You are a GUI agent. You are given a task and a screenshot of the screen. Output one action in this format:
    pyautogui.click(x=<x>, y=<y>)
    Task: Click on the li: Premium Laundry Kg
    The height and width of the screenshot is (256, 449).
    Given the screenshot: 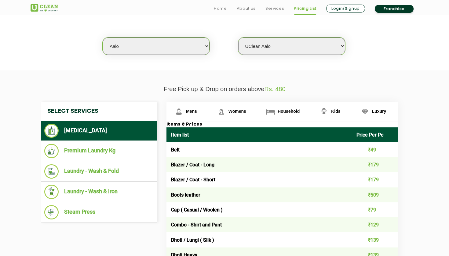 What is the action you would take?
    pyautogui.click(x=99, y=151)
    